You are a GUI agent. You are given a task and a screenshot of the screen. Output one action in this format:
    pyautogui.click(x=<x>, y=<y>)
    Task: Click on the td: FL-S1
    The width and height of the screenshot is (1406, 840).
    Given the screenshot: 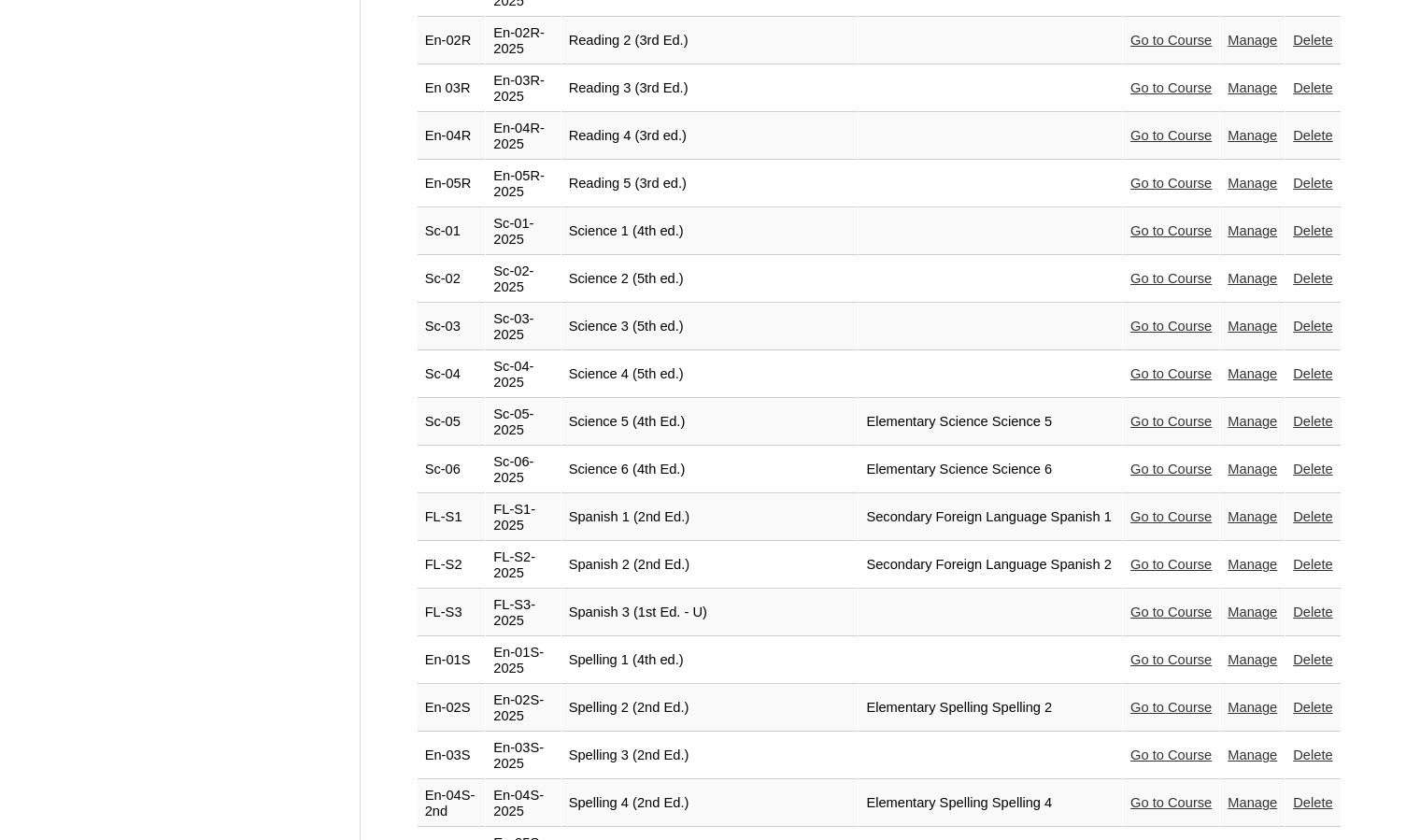 What is the action you would take?
    pyautogui.click(x=451, y=518)
    